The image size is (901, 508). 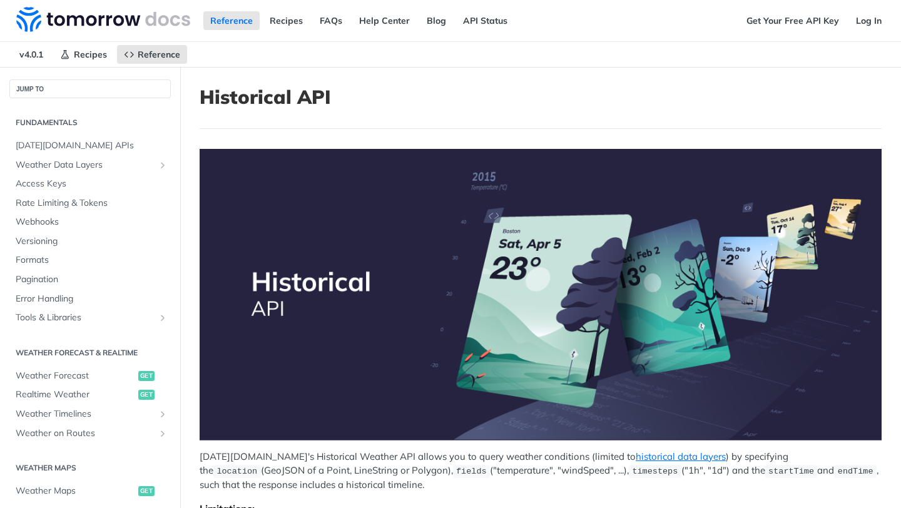 I want to click on span: Rate Limiting & Tokens, so click(x=91, y=203).